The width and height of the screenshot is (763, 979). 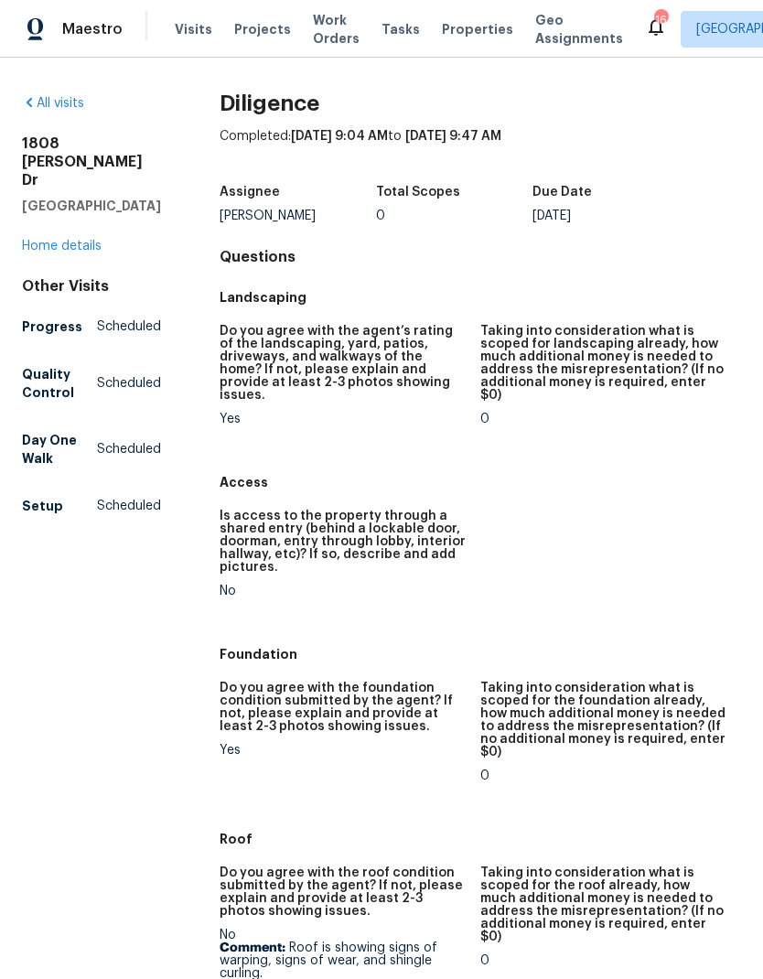 What do you see at coordinates (478, 29) in the screenshot?
I see `span: Properties` at bounding box center [478, 29].